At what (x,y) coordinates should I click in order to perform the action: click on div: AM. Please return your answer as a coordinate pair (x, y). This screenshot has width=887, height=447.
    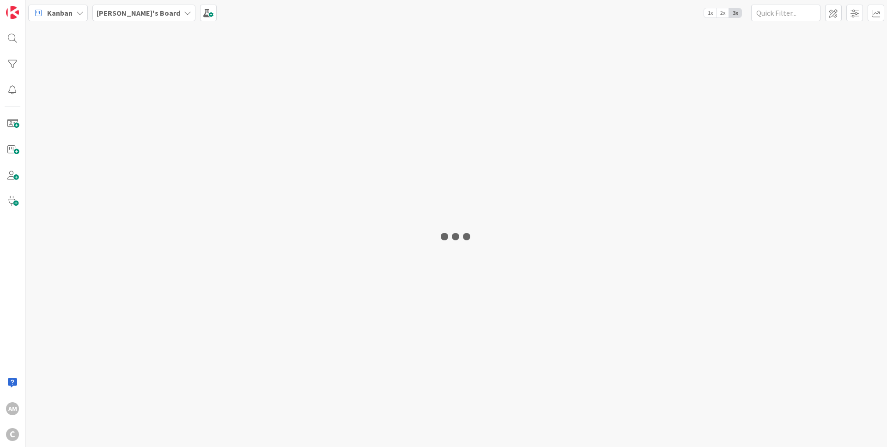
    Looking at the image, I should click on (12, 409).